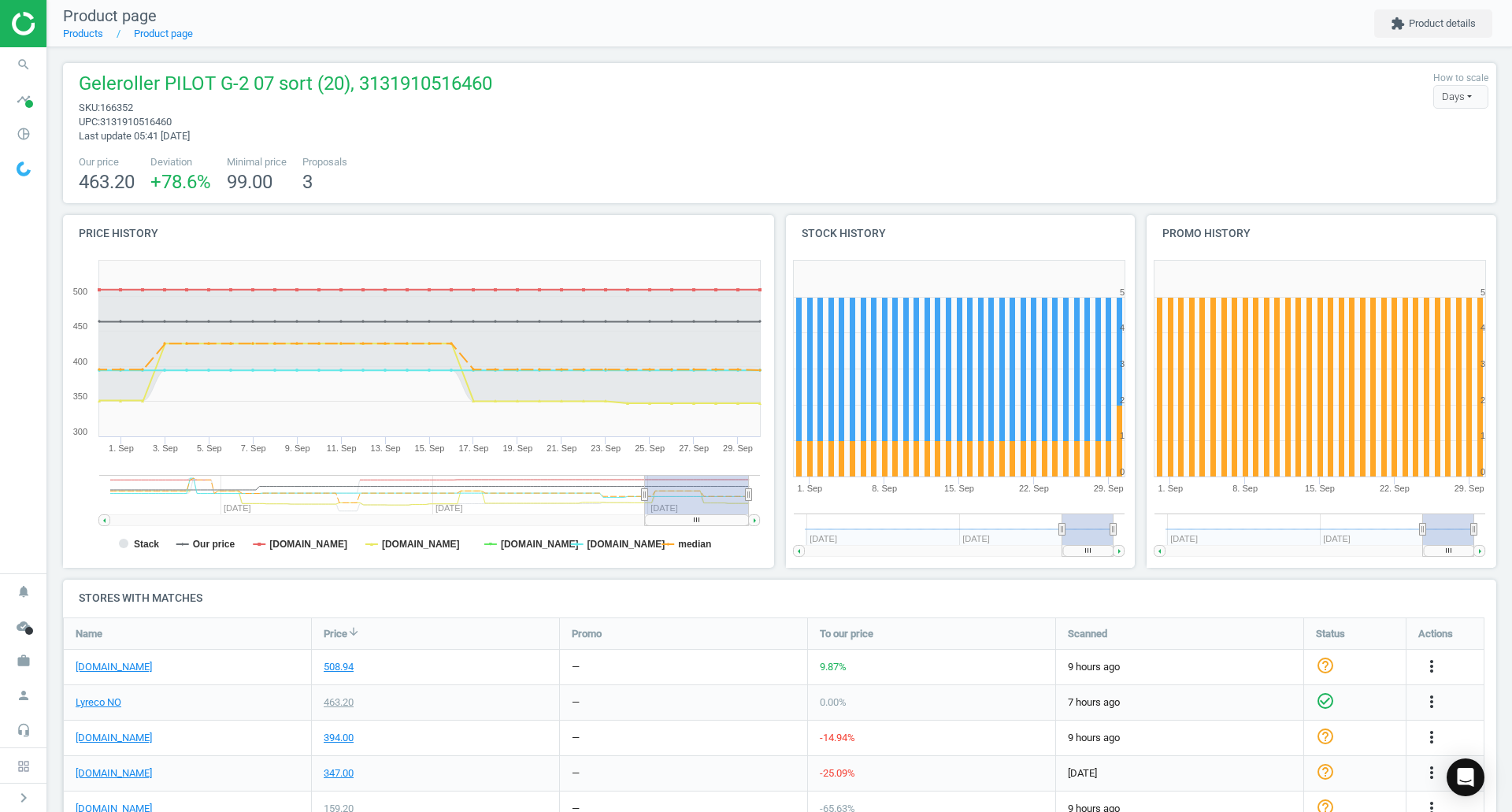 The height and width of the screenshot is (812, 1512). I want to click on i: chevron_right, so click(24, 797).